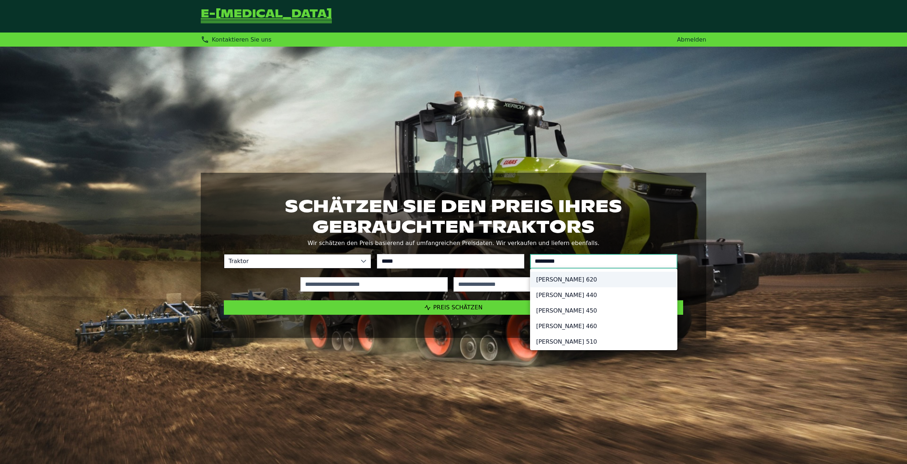 The width and height of the screenshot is (907, 464). What do you see at coordinates (266, 16) in the screenshot?
I see `a: Zurück zur Startseite` at bounding box center [266, 16].